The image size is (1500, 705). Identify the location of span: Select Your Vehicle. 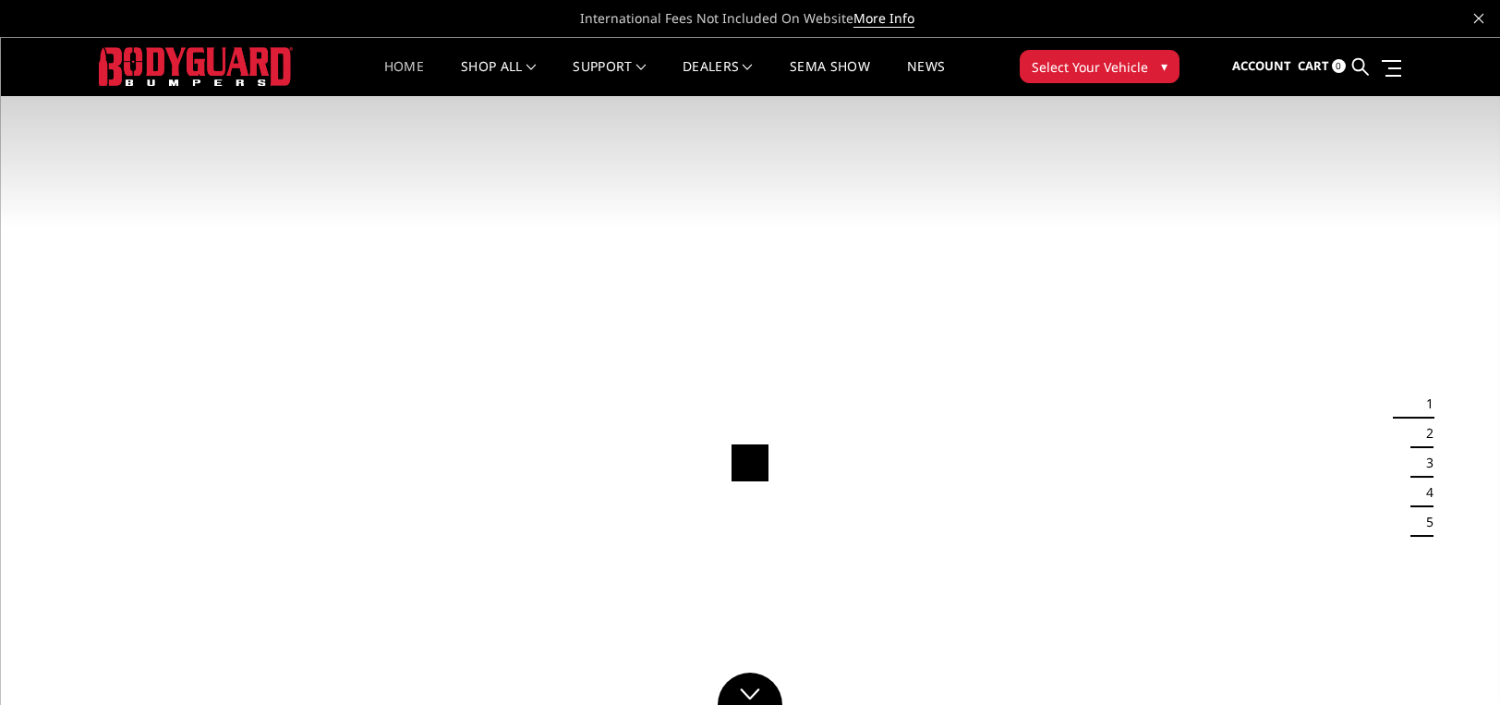
(1090, 67).